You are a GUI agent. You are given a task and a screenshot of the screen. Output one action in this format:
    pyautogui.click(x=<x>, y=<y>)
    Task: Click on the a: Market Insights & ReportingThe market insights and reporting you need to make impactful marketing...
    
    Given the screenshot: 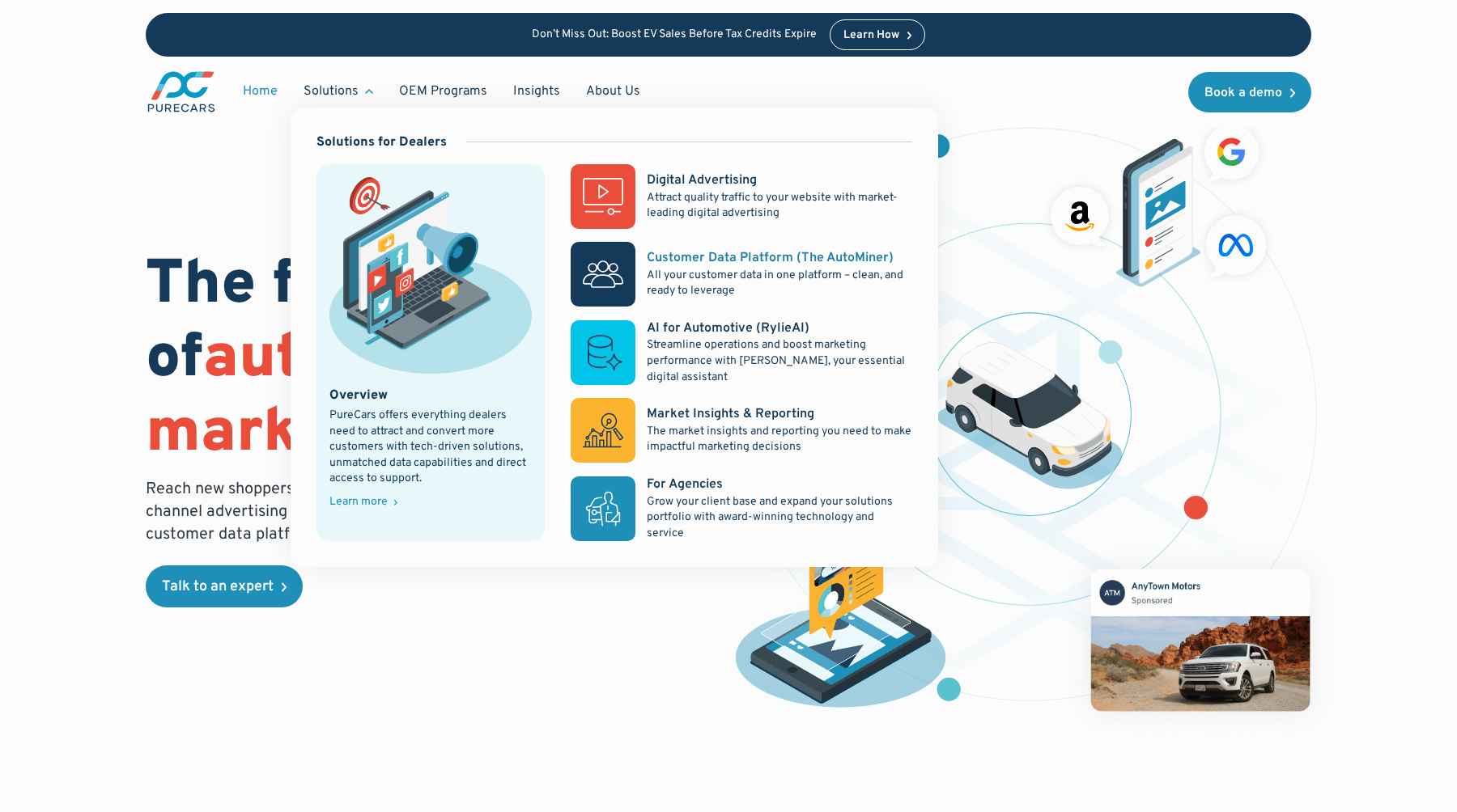 What is the action you would take?
    pyautogui.click(x=742, y=430)
    